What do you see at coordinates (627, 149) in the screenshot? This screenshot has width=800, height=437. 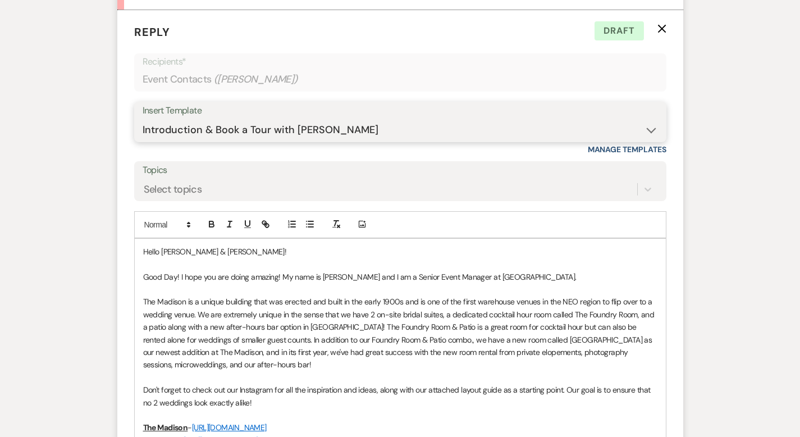 I see `a: Manage Templates` at bounding box center [627, 149].